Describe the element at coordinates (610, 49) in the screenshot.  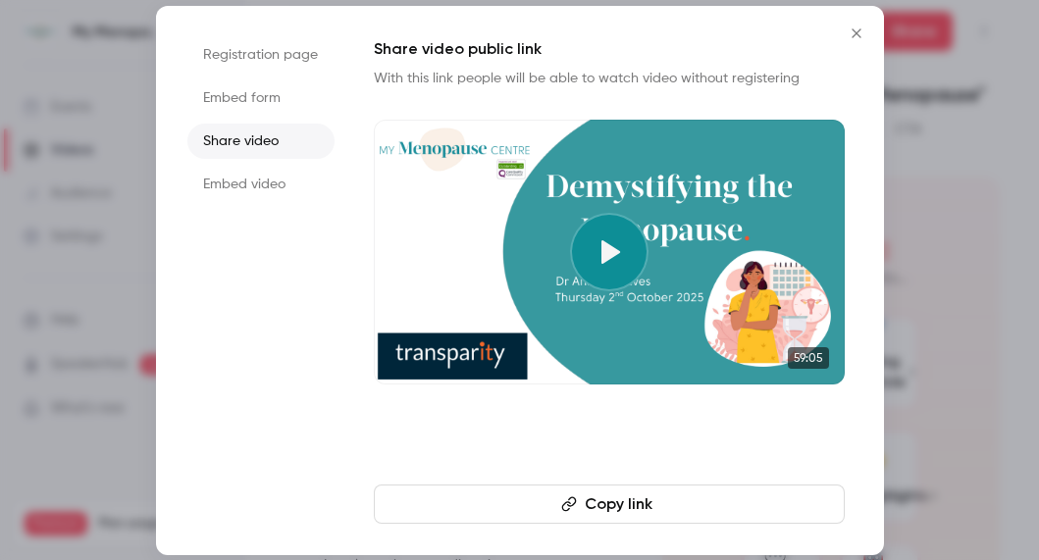
I see `h1: Share video public link` at that location.